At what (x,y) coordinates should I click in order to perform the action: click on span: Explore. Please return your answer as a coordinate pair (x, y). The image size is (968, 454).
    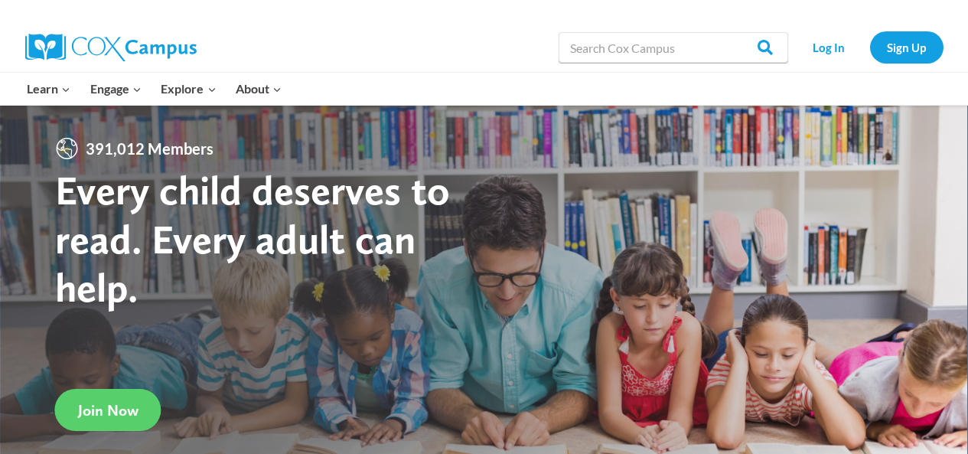
    Looking at the image, I should click on (188, 89).